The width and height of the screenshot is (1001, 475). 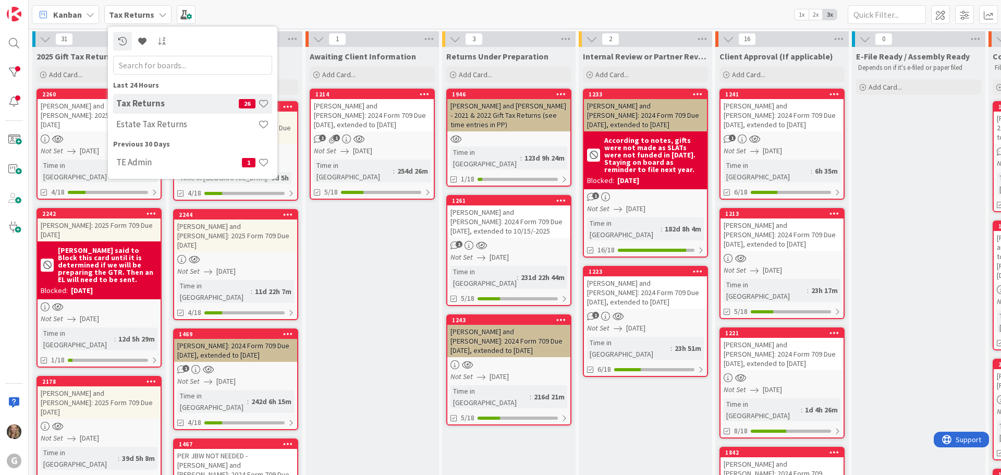 I want to click on img: BS, so click(x=14, y=432).